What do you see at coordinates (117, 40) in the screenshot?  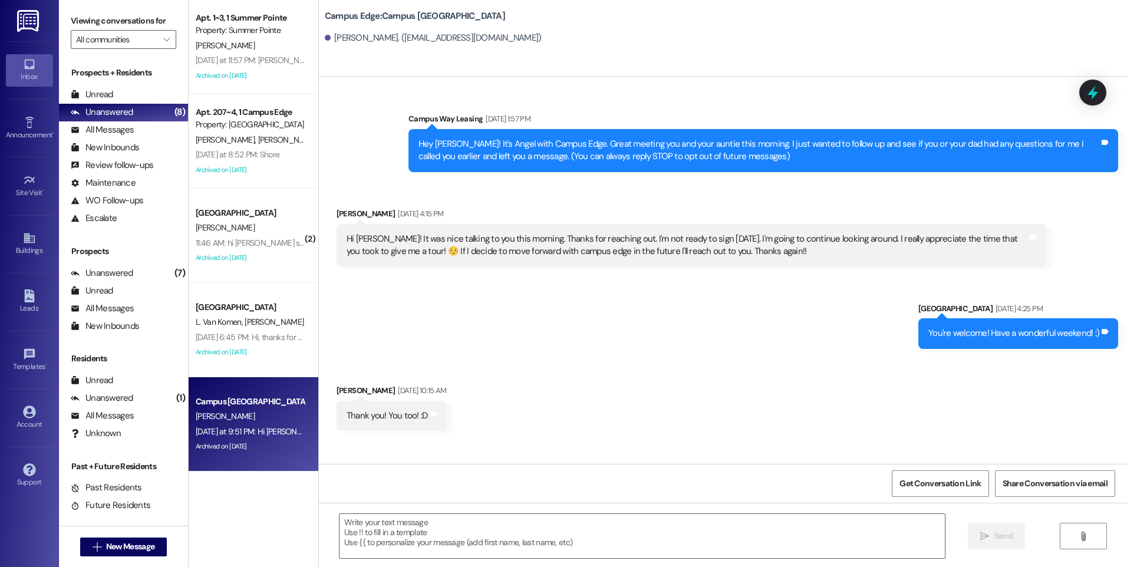 I see `input: All communities` at bounding box center [117, 40].